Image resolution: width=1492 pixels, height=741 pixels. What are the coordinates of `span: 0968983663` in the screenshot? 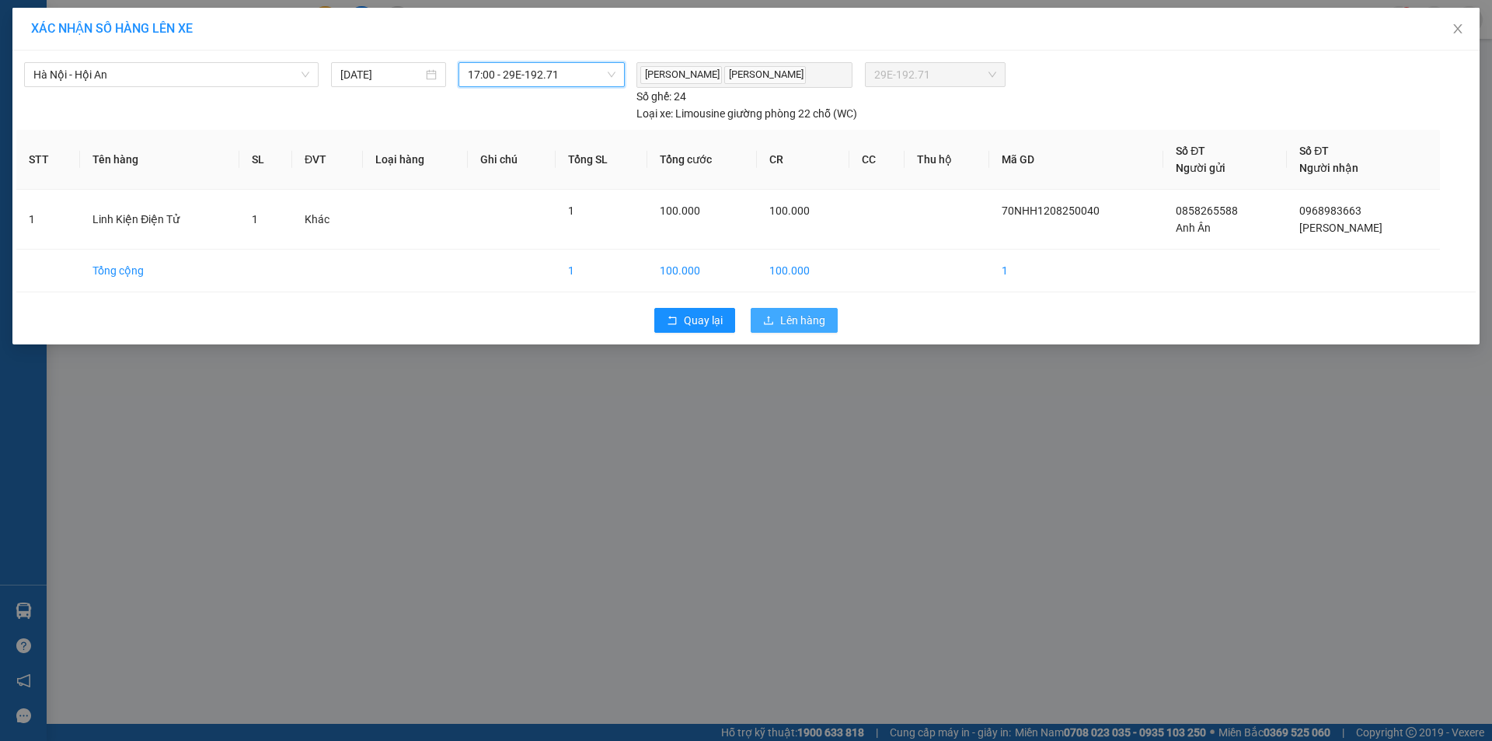 It's located at (1331, 211).